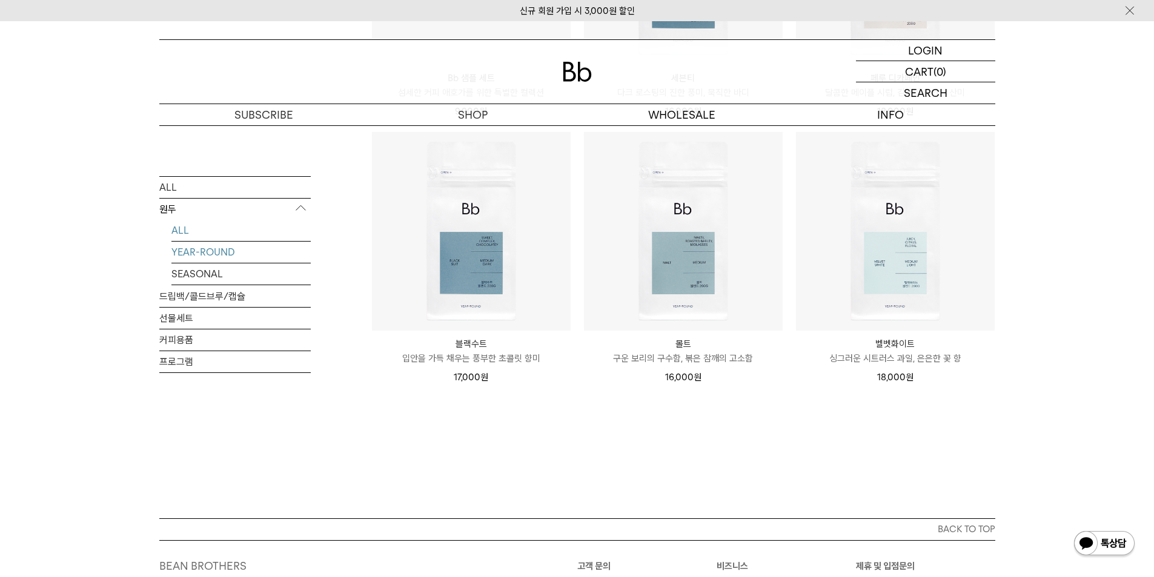  What do you see at coordinates (241, 251) in the screenshot?
I see `a: YEAR-ROUND` at bounding box center [241, 251].